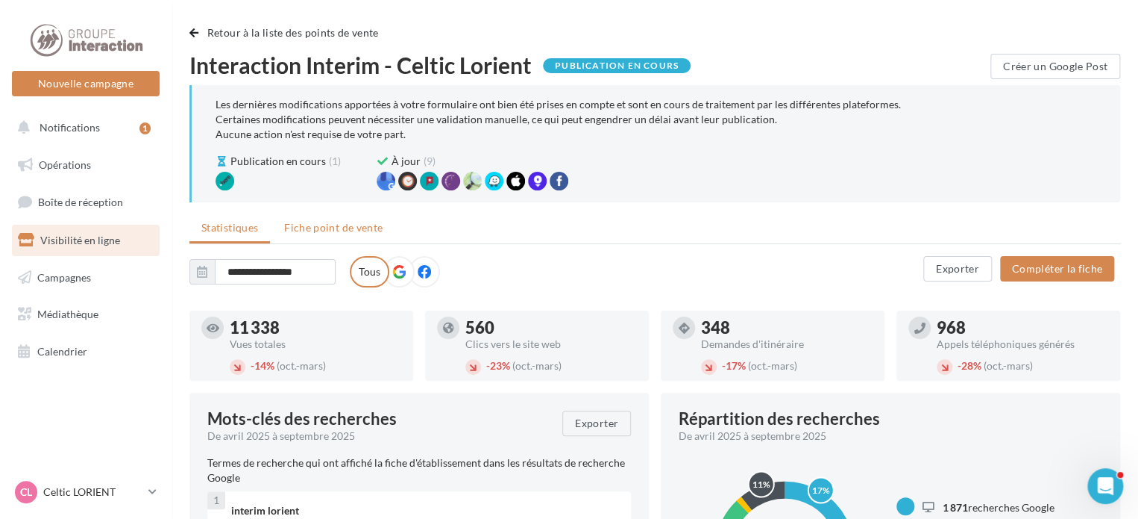 The height and width of the screenshot is (519, 1138). Describe the element at coordinates (406, 161) in the screenshot. I see `span: À jour` at that location.